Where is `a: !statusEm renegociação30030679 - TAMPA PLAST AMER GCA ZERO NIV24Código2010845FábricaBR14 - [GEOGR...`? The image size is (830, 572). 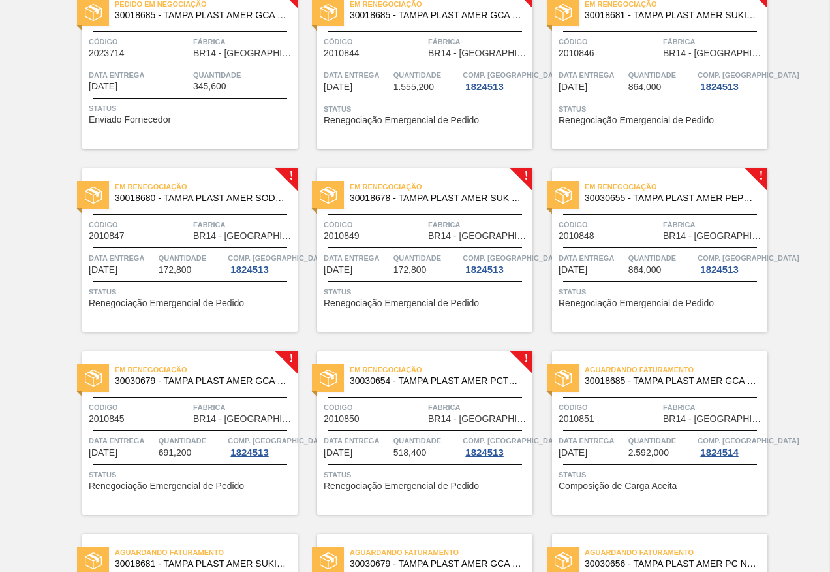
a: !statusEm renegociação30030679 - TAMPA PLAST AMER GCA ZERO NIV24Código2010845FábricaBR14 - [GEOGR... is located at coordinates (180, 433).